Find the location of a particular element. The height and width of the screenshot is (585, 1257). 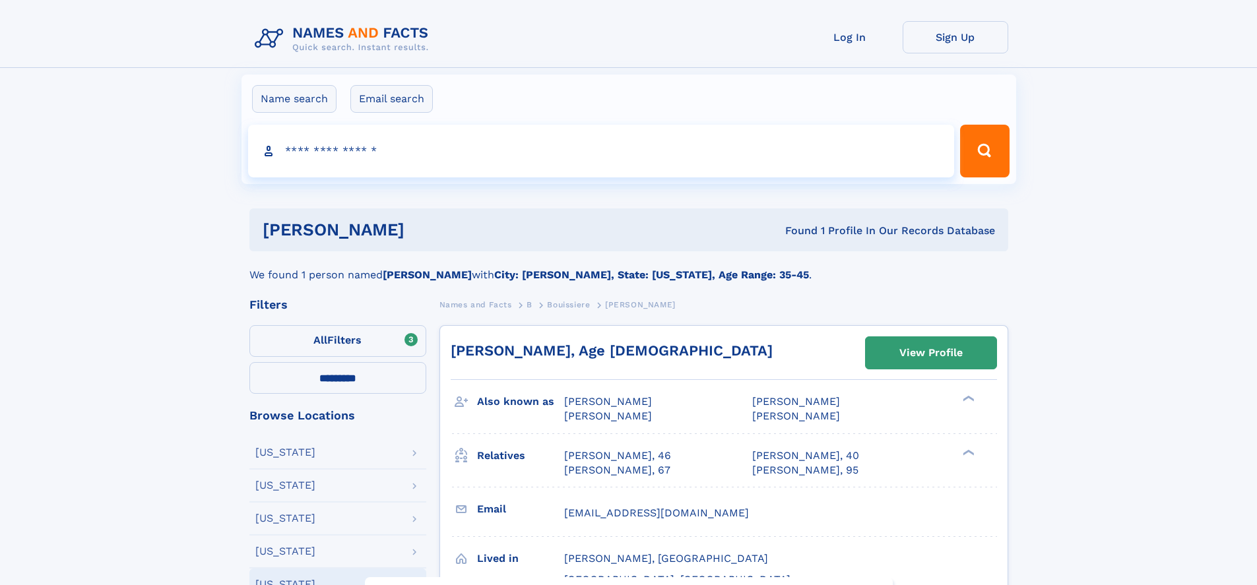

label: Filters is located at coordinates (338, 341).